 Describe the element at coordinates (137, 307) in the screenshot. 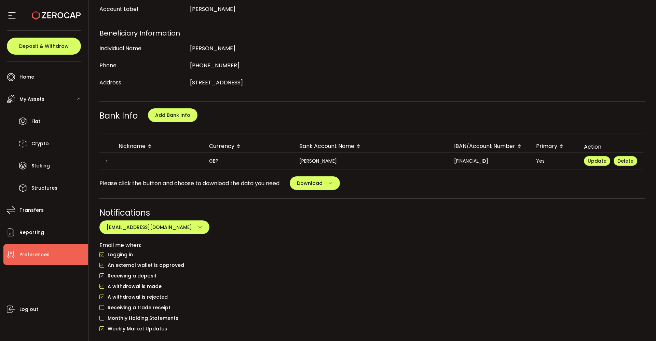

I see `span: Receiving a trade receipt` at that location.